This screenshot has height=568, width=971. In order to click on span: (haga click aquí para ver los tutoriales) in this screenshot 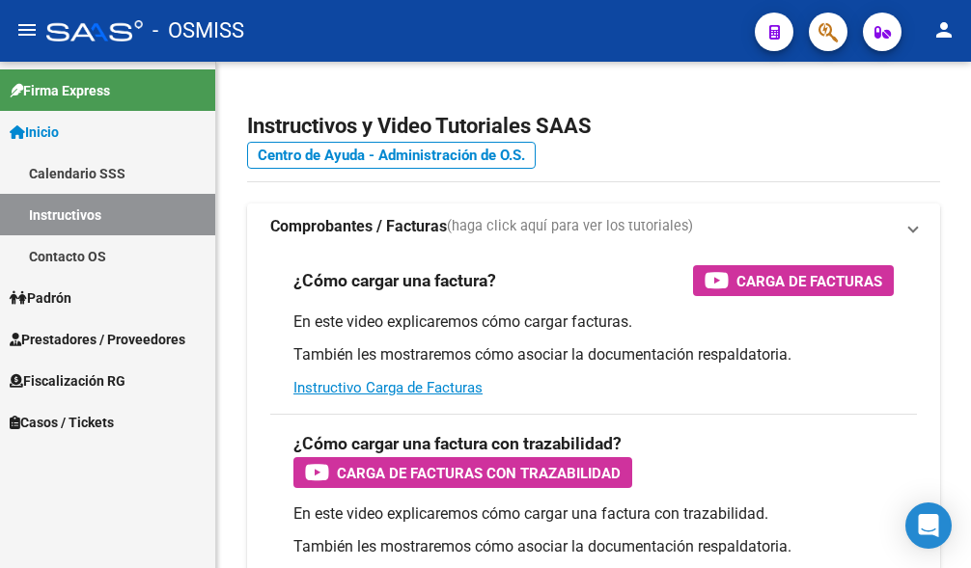, I will do `click(569, 227)`.